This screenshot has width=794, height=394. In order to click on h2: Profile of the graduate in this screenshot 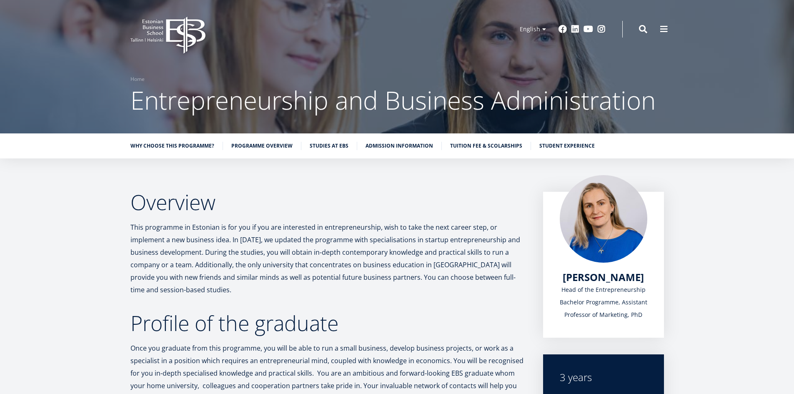, I will do `click(329, 323)`.